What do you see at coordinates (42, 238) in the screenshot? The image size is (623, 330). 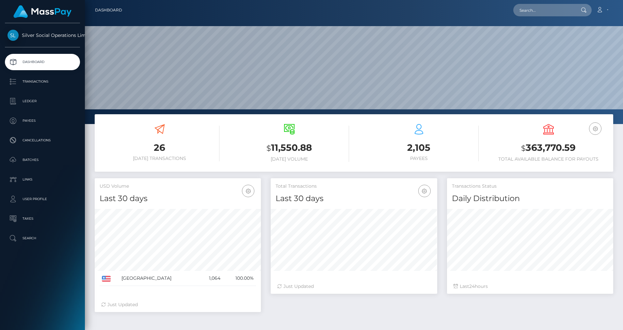 I see `p: Search` at bounding box center [42, 238].